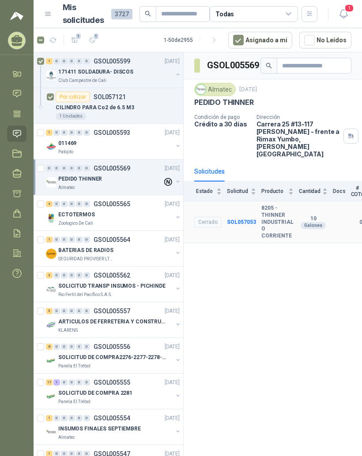 The width and height of the screenshot is (362, 456). Describe the element at coordinates (112, 276) in the screenshot. I see `p: GSOL005562` at that location.